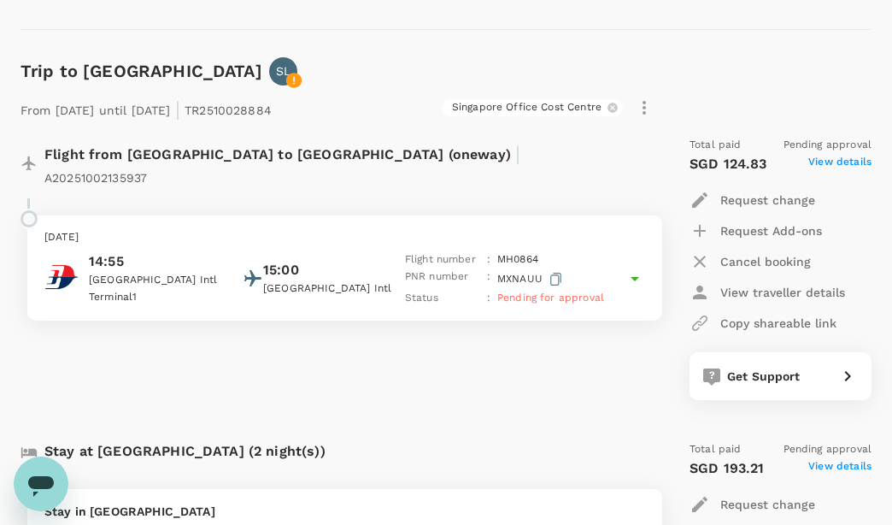  Describe the element at coordinates (550, 297) in the screenshot. I see `span: Pending for approval` at that location.